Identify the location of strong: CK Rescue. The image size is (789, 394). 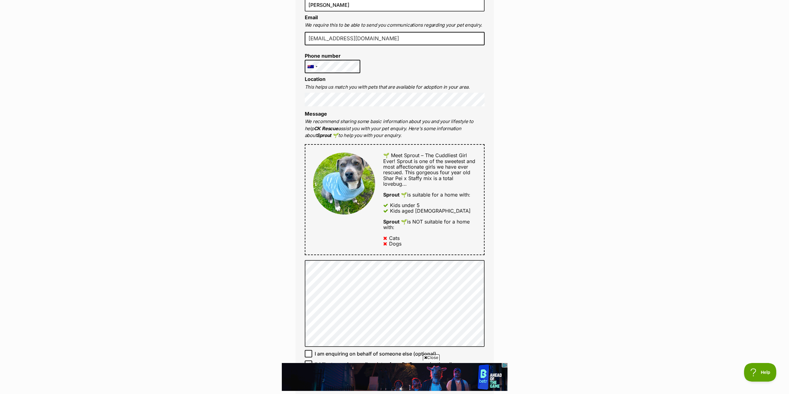
(326, 128).